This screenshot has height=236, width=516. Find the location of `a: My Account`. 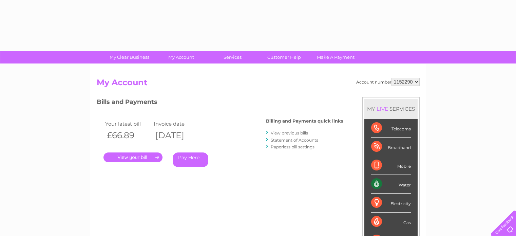

a: My Account is located at coordinates (181, 57).